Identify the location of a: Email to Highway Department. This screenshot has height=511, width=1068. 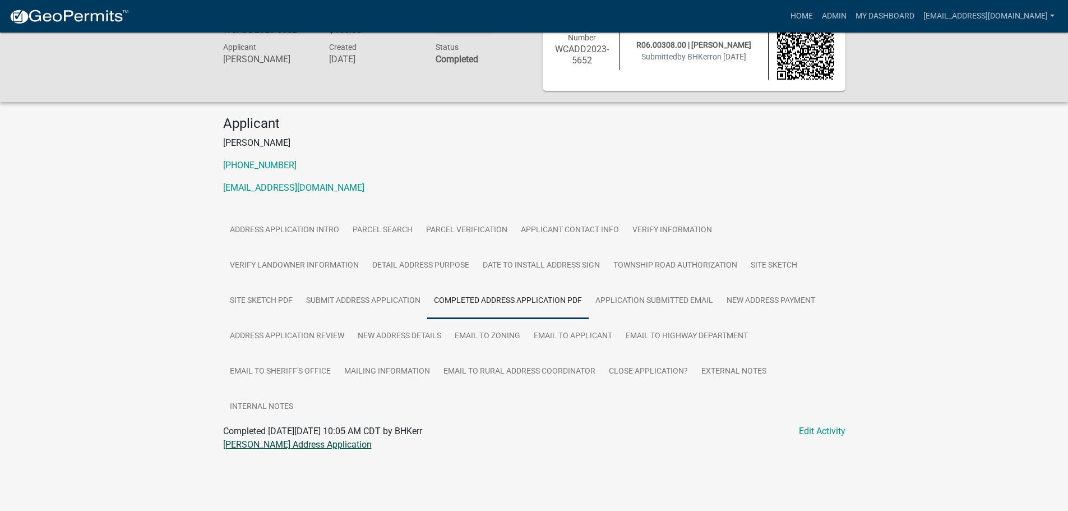
(687, 336).